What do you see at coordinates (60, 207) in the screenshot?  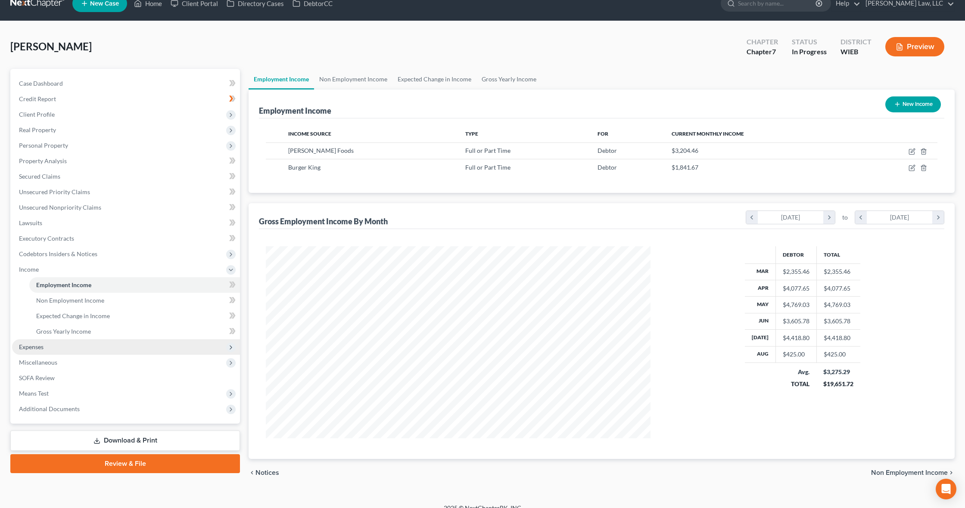 I see `span: Unsecured Nonpriority Claims` at bounding box center [60, 207].